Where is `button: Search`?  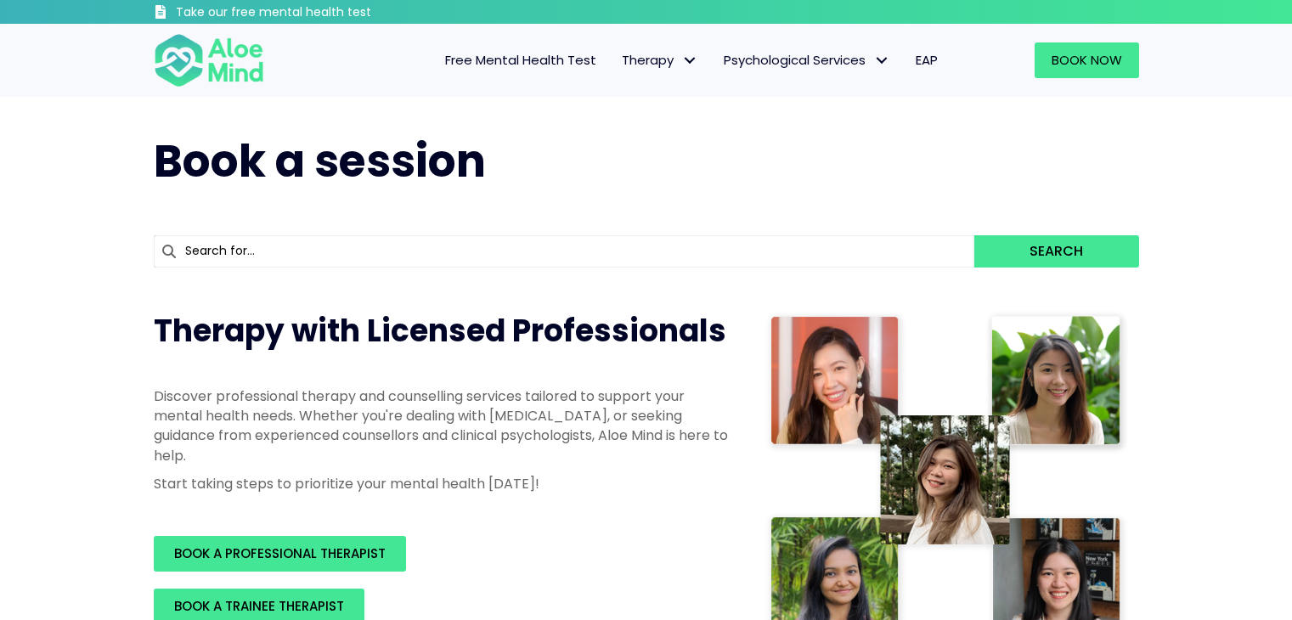
button: Search is located at coordinates (1056, 251).